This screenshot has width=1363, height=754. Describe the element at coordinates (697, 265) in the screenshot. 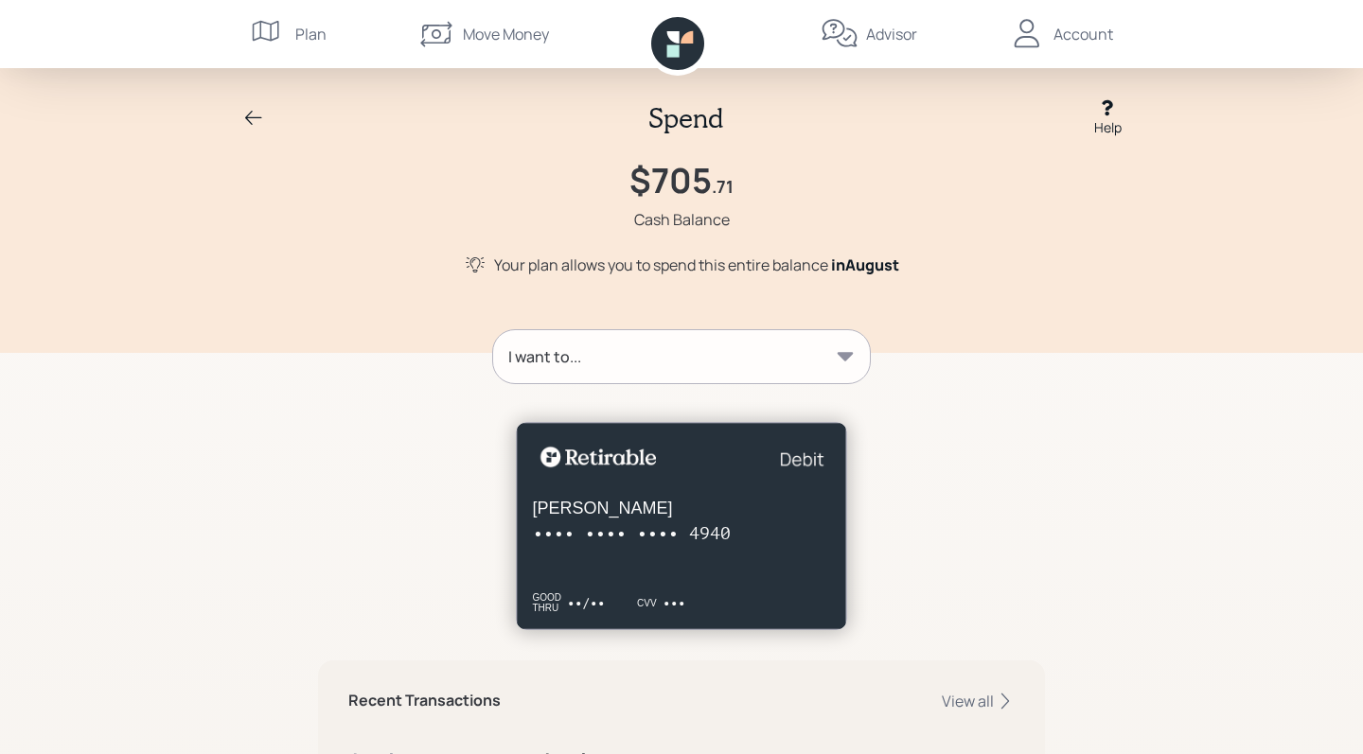

I see `div: Your plan allows you to spend this entire balance` at that location.